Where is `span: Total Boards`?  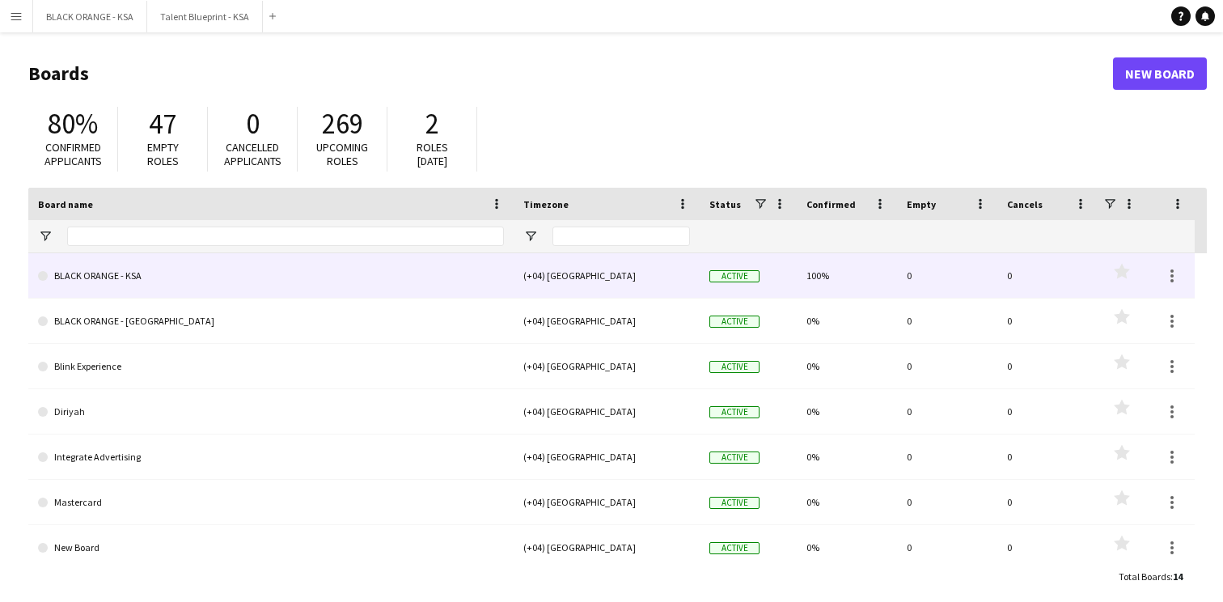
span: Total Boards is located at coordinates (1144, 576).